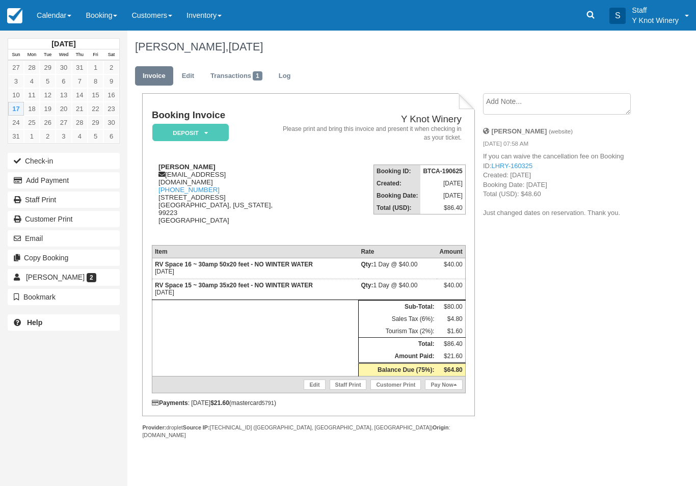  What do you see at coordinates (63, 95) in the screenshot?
I see `a: 13` at bounding box center [63, 95].